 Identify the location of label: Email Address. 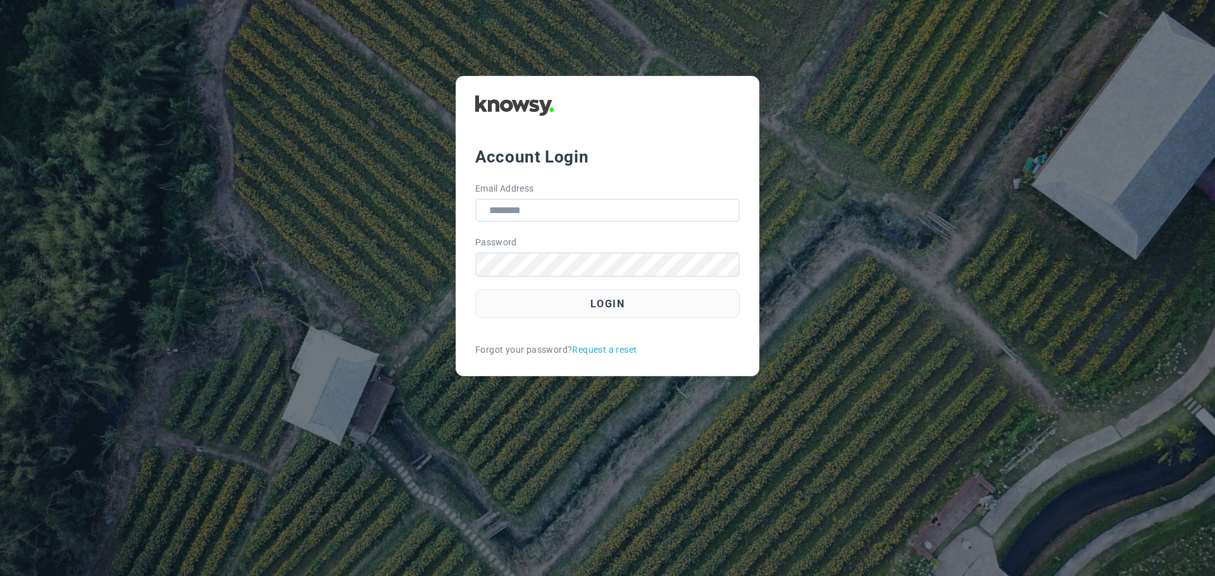
(504, 189).